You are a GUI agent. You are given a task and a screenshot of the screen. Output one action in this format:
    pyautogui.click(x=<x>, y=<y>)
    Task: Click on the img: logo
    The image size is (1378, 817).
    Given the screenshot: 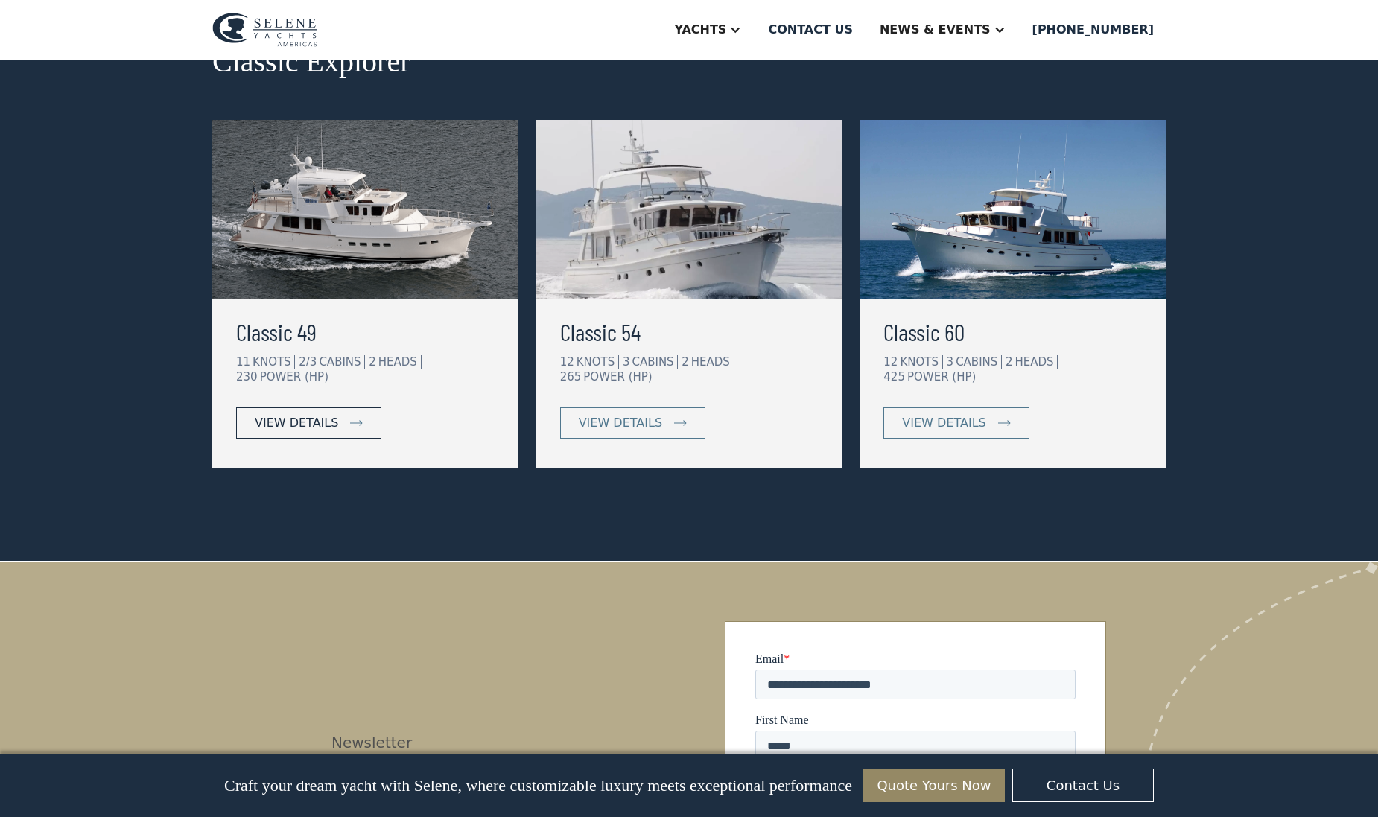 What is the action you would take?
    pyautogui.click(x=264, y=30)
    